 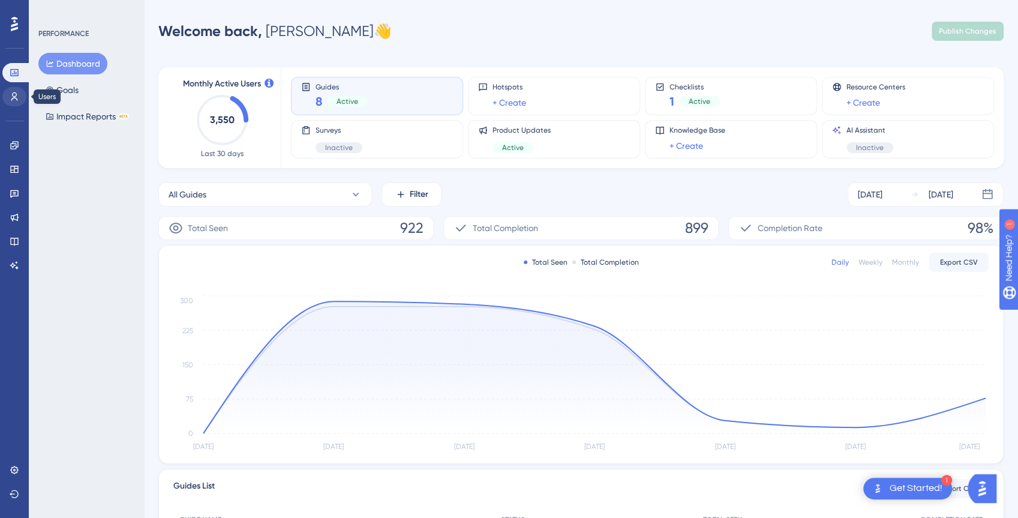 What do you see at coordinates (870, 130) in the screenshot?
I see `span: AI Assistant` at bounding box center [870, 130].